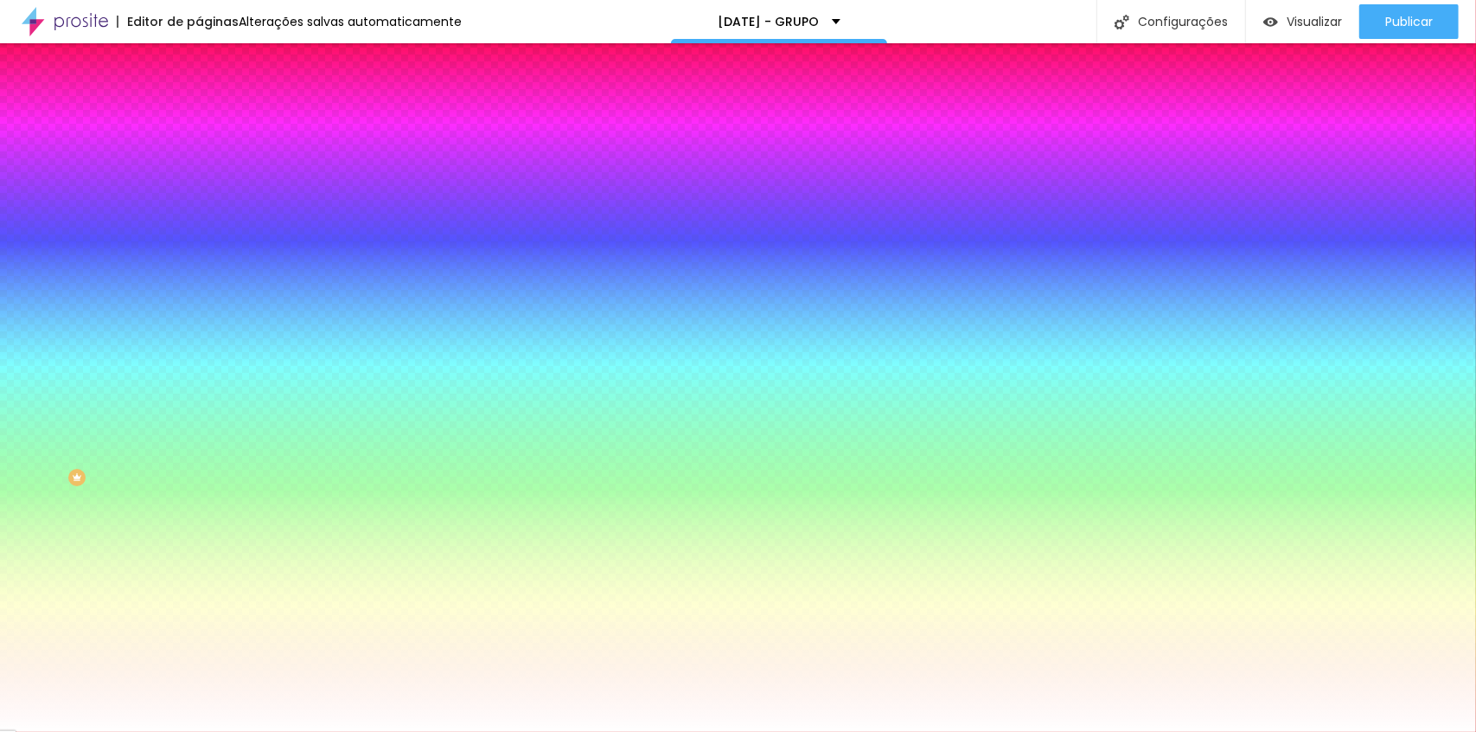 This screenshot has height=732, width=1476. I want to click on button: Publicar, so click(1409, 22).